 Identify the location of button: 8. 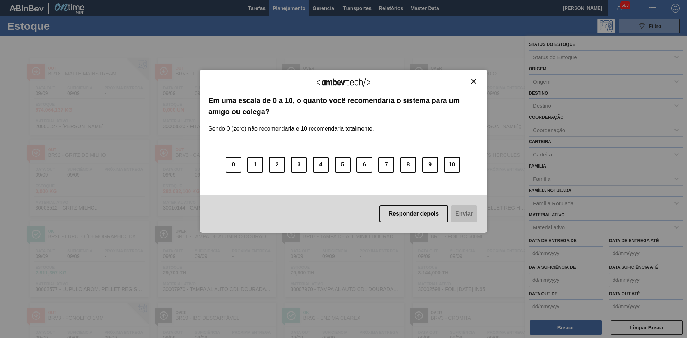
(408, 165).